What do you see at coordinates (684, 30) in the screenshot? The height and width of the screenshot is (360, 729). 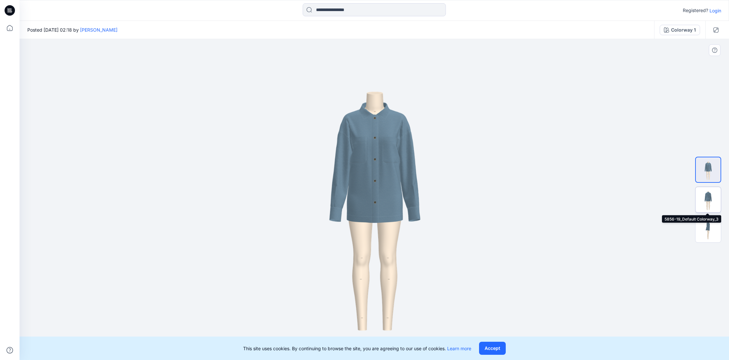 I see `div: Colorway 1` at bounding box center [684, 30].